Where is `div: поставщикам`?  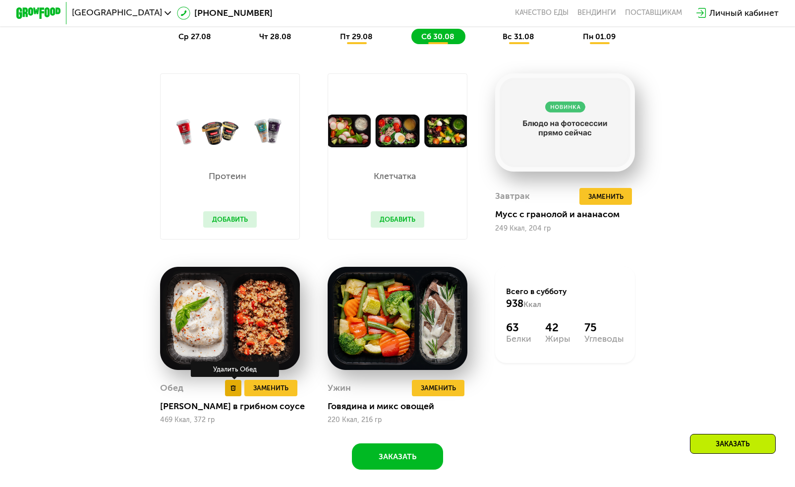
div: поставщикам is located at coordinates (653, 13).